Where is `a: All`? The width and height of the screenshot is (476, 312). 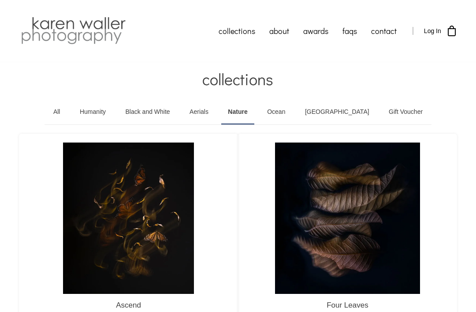 a: All is located at coordinates (57, 112).